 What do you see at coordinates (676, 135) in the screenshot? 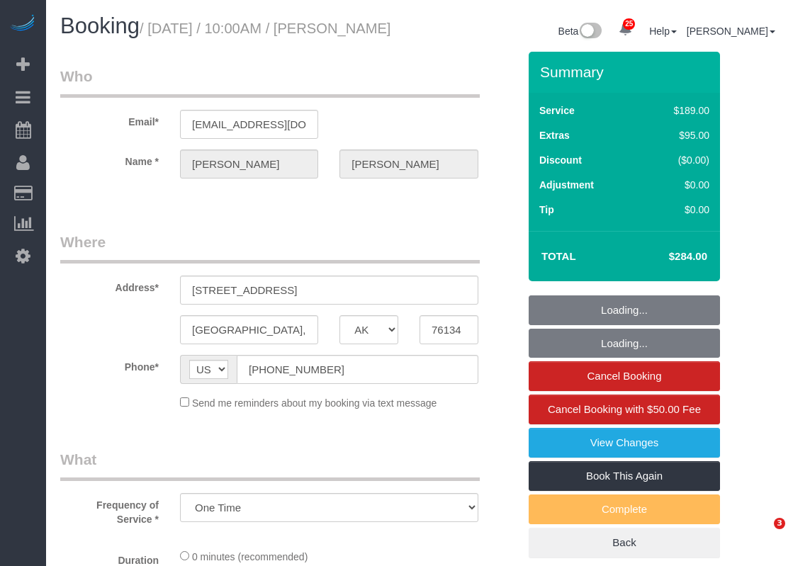
I see `div: $95.00` at bounding box center [676, 135].